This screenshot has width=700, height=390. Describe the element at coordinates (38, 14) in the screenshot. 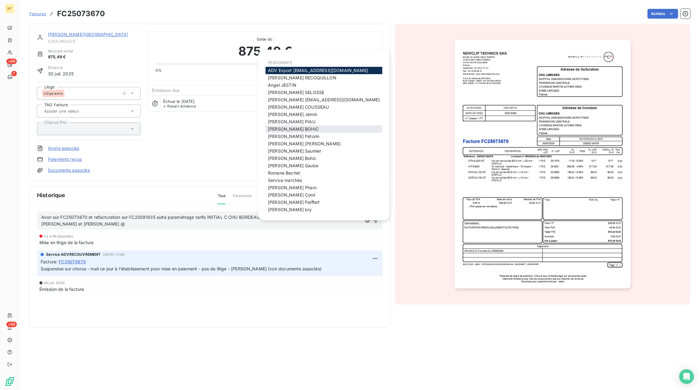

I see `a: Factures` at that location.